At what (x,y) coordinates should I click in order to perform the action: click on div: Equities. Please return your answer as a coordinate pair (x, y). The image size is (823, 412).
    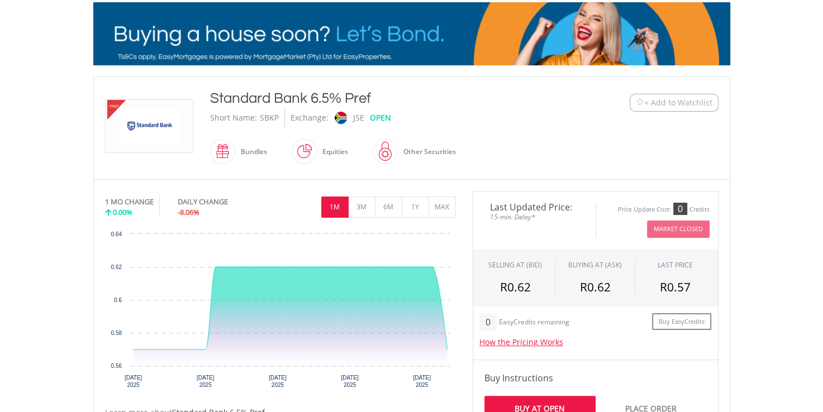
    Looking at the image, I should click on (333, 152).